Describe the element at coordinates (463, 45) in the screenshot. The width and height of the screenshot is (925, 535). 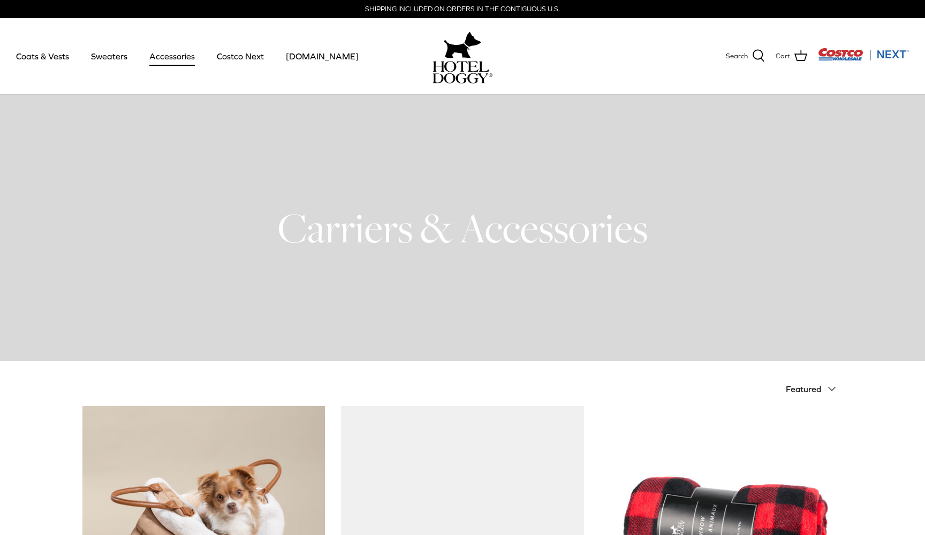
I see `img: hoteldoggy.com` at that location.